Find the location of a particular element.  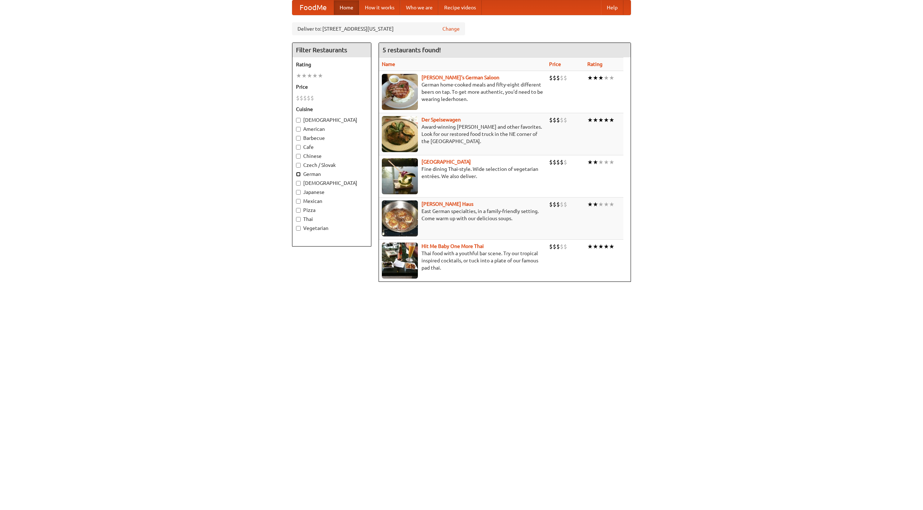

label: Pizza is located at coordinates (332, 210).